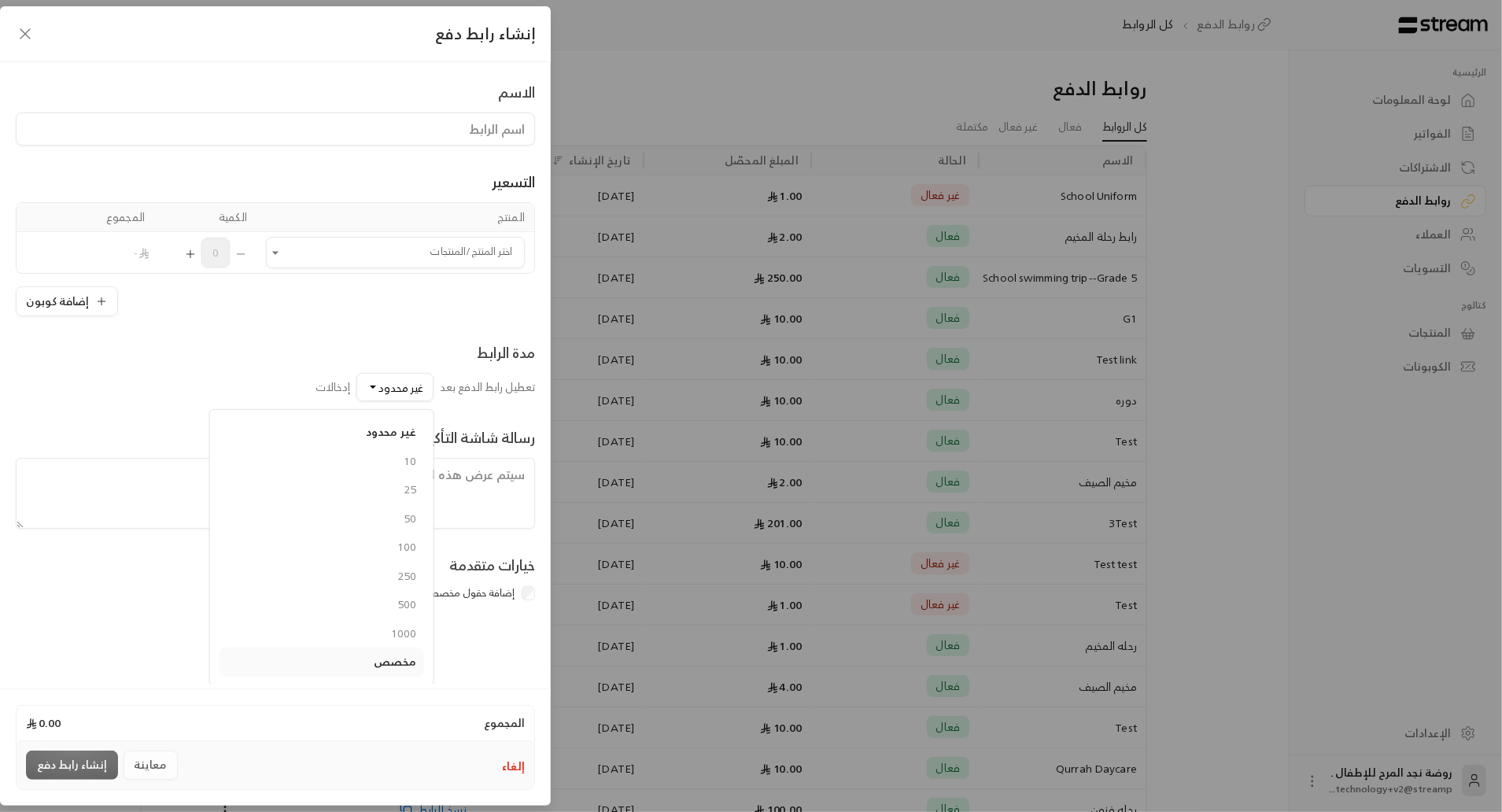 The height and width of the screenshot is (812, 1502). I want to click on button: Open, so click(275, 253).